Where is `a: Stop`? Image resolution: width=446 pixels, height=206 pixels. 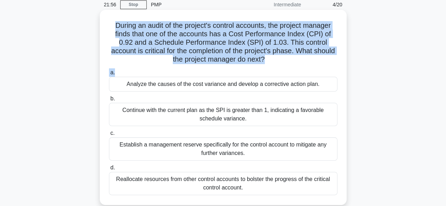
a: Stop is located at coordinates (133, 5).